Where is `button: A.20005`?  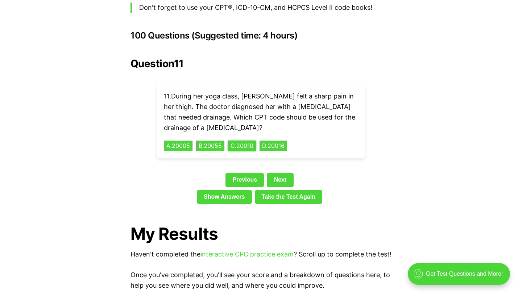
button: A.20005 is located at coordinates (178, 146).